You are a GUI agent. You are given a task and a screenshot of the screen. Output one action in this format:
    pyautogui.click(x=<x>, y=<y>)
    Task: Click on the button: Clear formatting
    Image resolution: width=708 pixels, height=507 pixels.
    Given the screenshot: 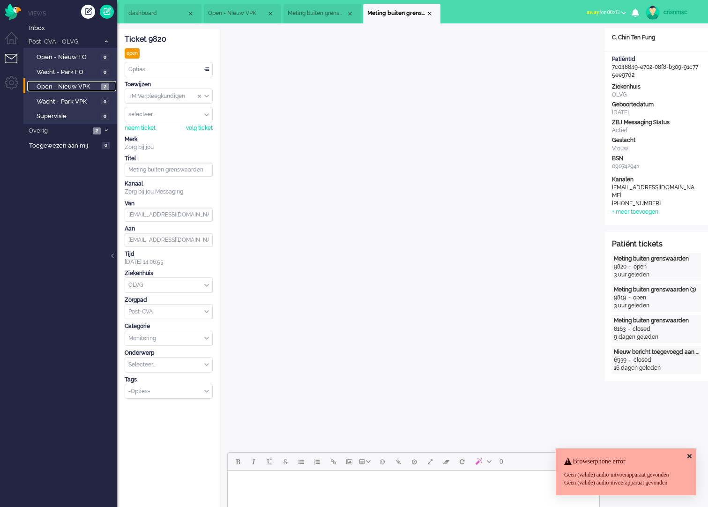 What is the action you would take?
    pyautogui.click(x=446, y=461)
    